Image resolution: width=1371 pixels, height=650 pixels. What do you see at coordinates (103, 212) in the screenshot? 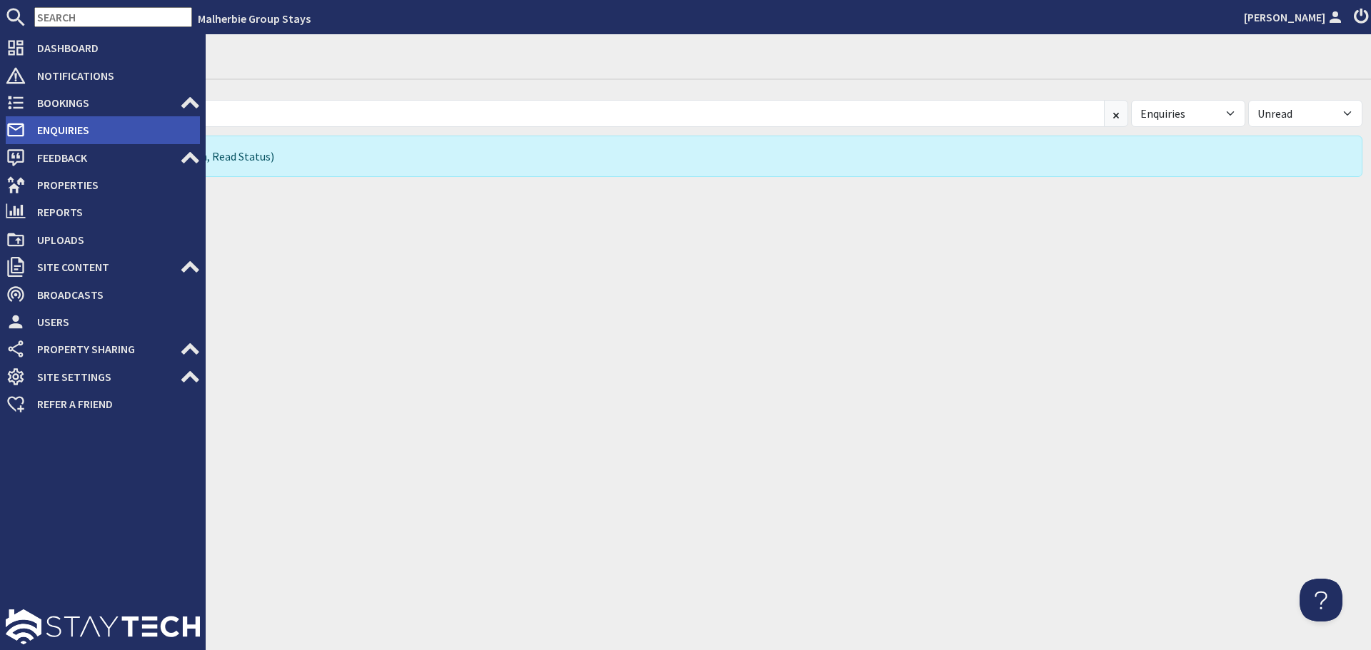
I see `a: Reports` at bounding box center [103, 212].